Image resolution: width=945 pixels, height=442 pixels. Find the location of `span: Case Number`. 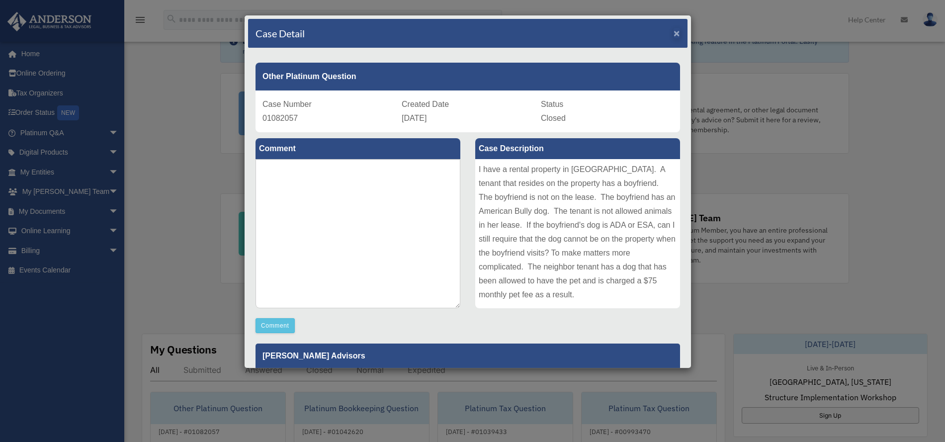

span: Case Number is located at coordinates (287, 104).